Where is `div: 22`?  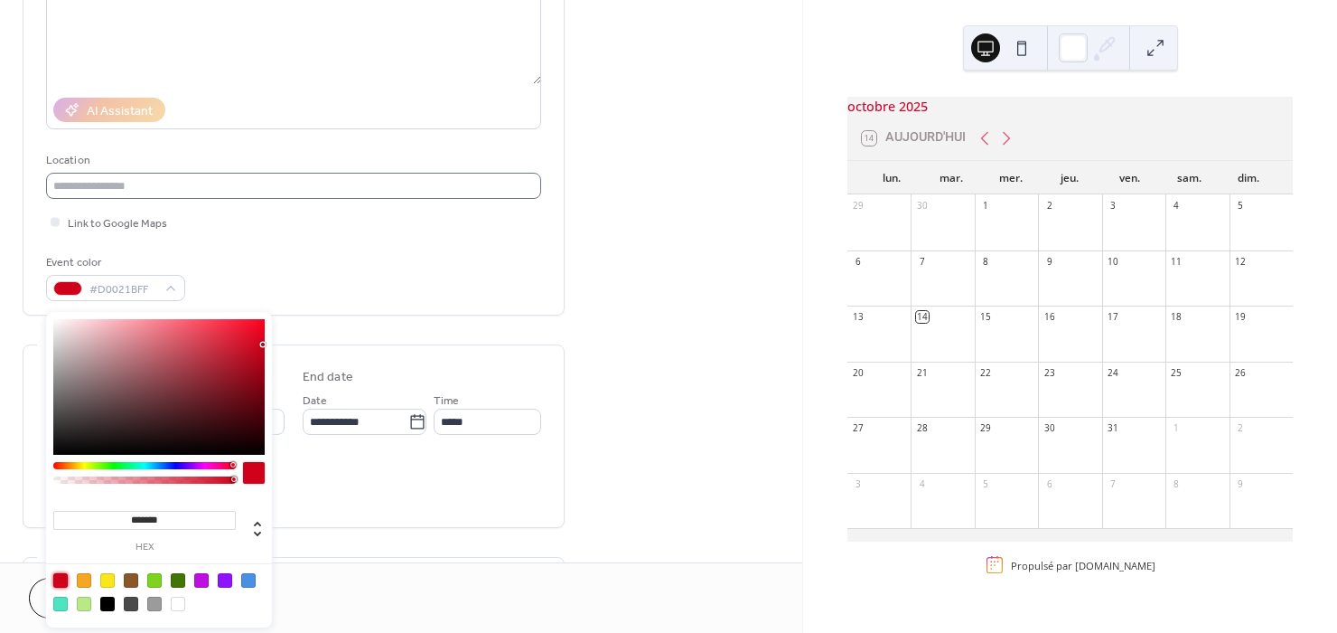
div: 22 is located at coordinates (986, 372).